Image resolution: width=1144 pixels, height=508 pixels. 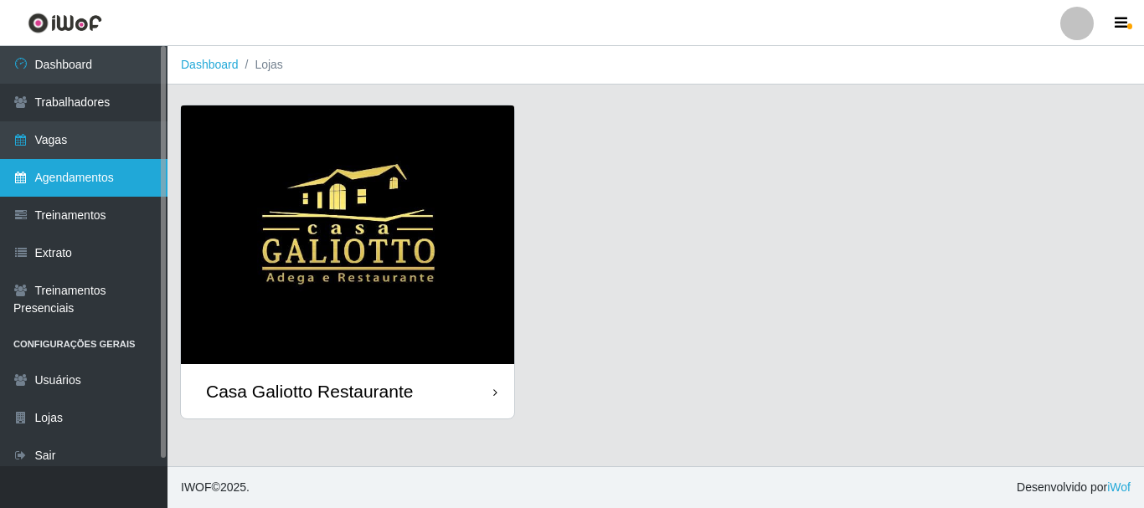 What do you see at coordinates (209, 64) in the screenshot?
I see `a: Dashboard` at bounding box center [209, 64].